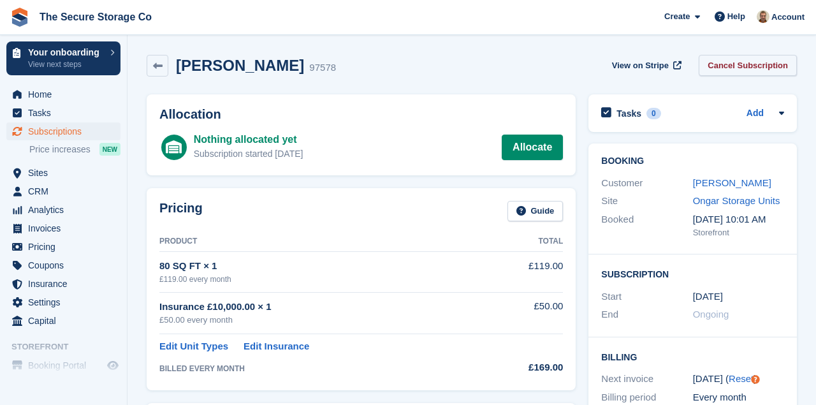  Describe the element at coordinates (323, 307) in the screenshot. I see `div: Insurance £10,000.00 × 1` at that location.